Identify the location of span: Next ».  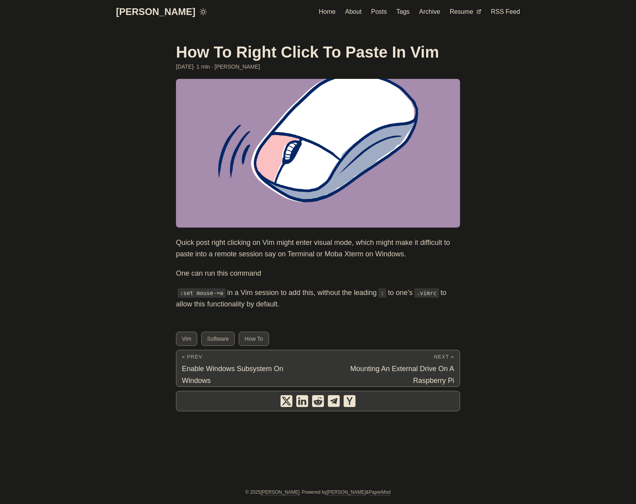
(444, 357).